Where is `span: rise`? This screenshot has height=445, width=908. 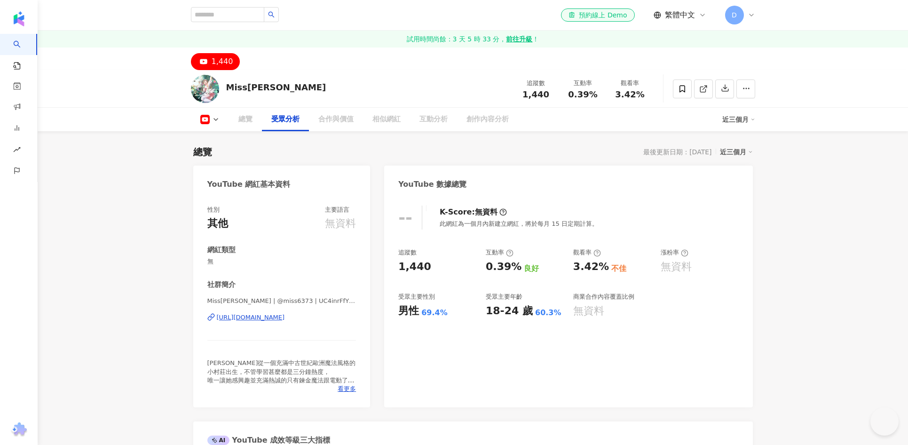
span: rise is located at coordinates (17, 150).